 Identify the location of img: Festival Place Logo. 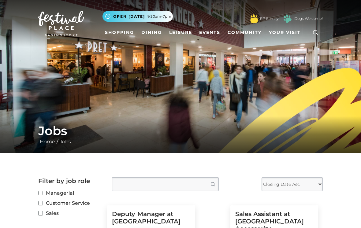
(61, 24).